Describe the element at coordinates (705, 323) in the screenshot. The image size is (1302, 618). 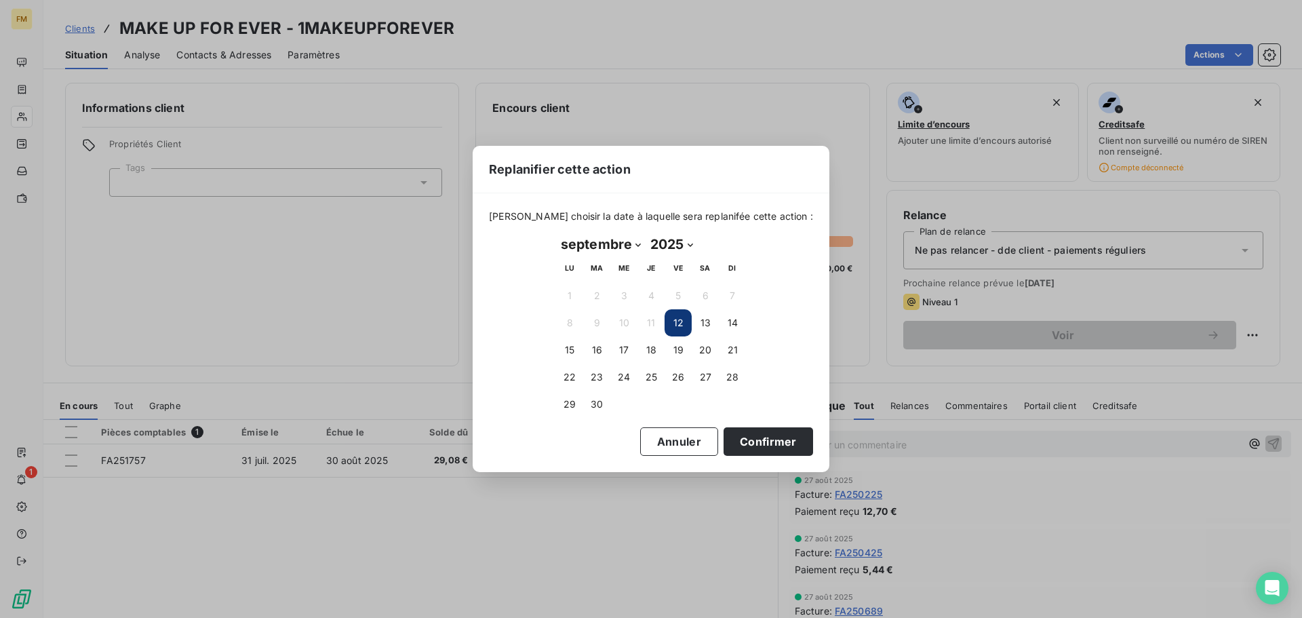
I see `button: 13` at that location.